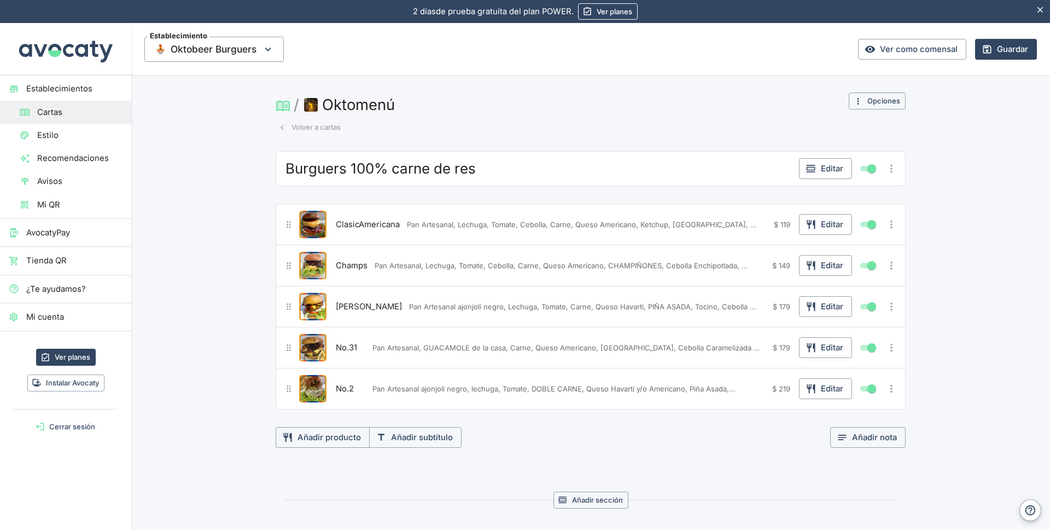  Describe the element at coordinates (80, 112) in the screenshot. I see `span: Cartas` at that location.